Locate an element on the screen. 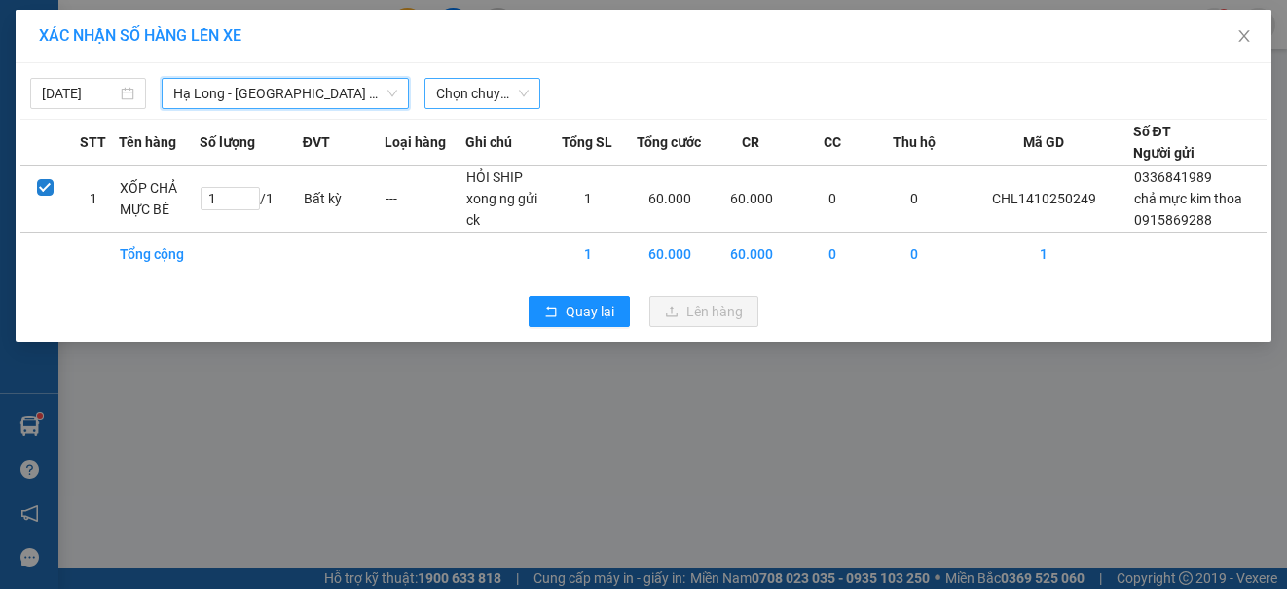  span: Hạ Long - Hà Nội (Limousine) is located at coordinates (285, 93).